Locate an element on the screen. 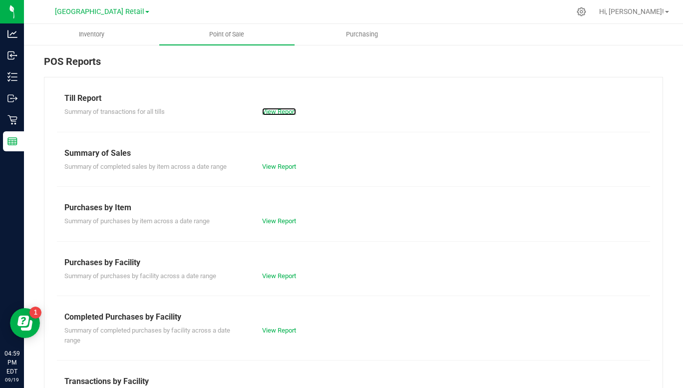 The height and width of the screenshot is (388, 683). span: Summary of completed sales by item across a date range is located at coordinates (145, 166).